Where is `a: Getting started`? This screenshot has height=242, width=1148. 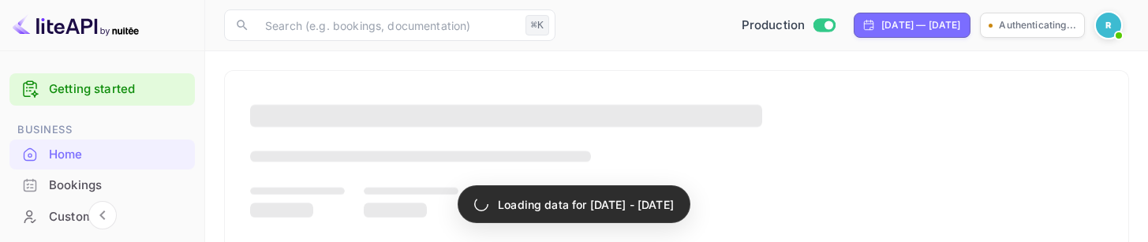
a: Getting started is located at coordinates (118, 89).